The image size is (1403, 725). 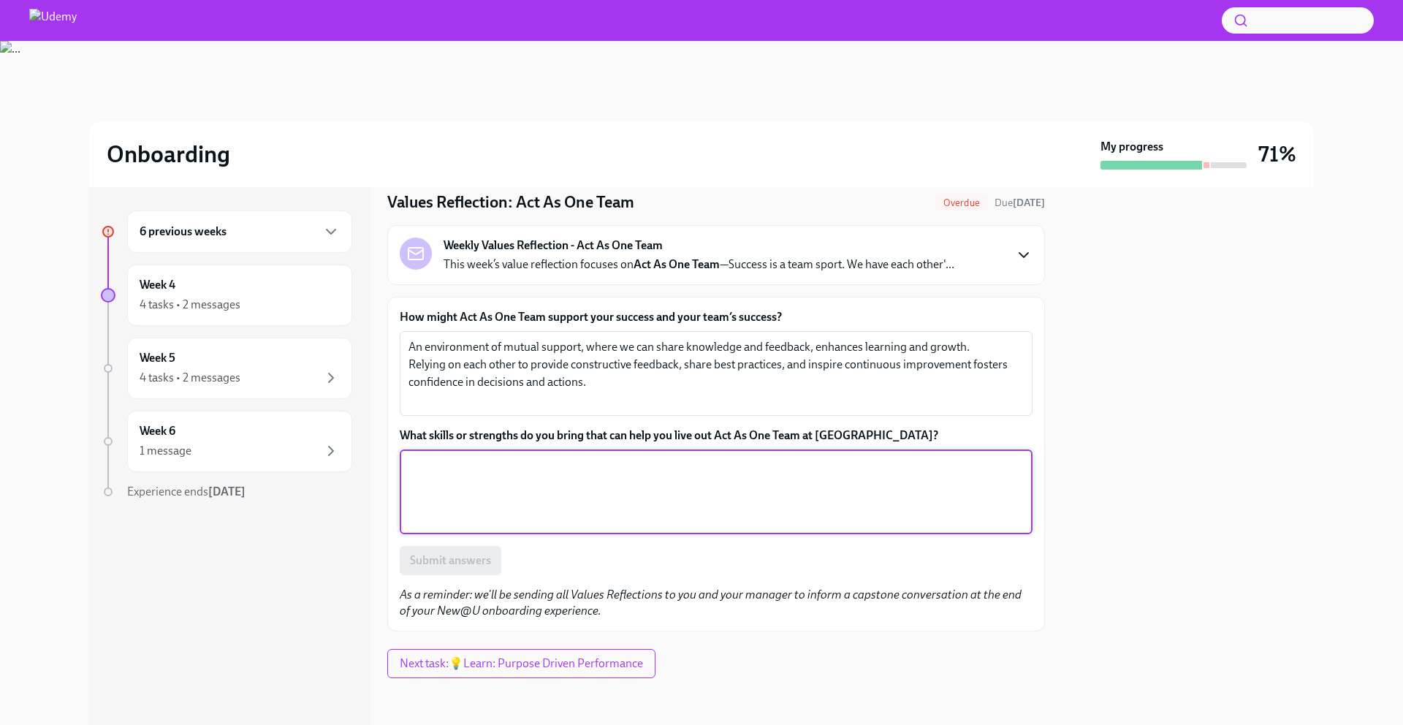 I want to click on a: Week 61 message, so click(x=227, y=441).